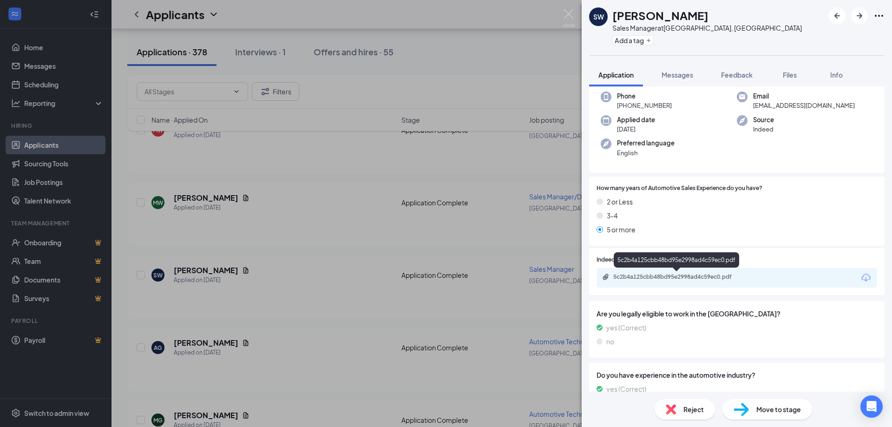  What do you see at coordinates (610, 342) in the screenshot?
I see `span: no` at bounding box center [610, 342].